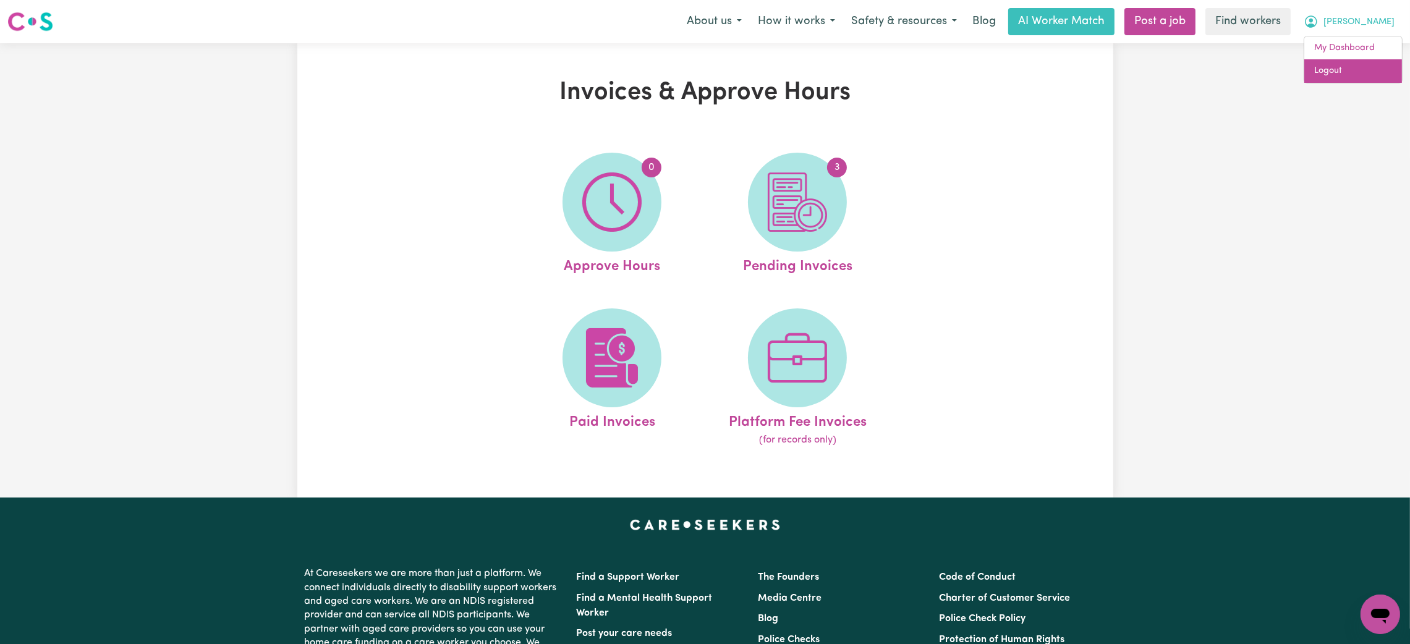 This screenshot has width=1410, height=644. I want to click on a: Post your care needs, so click(624, 634).